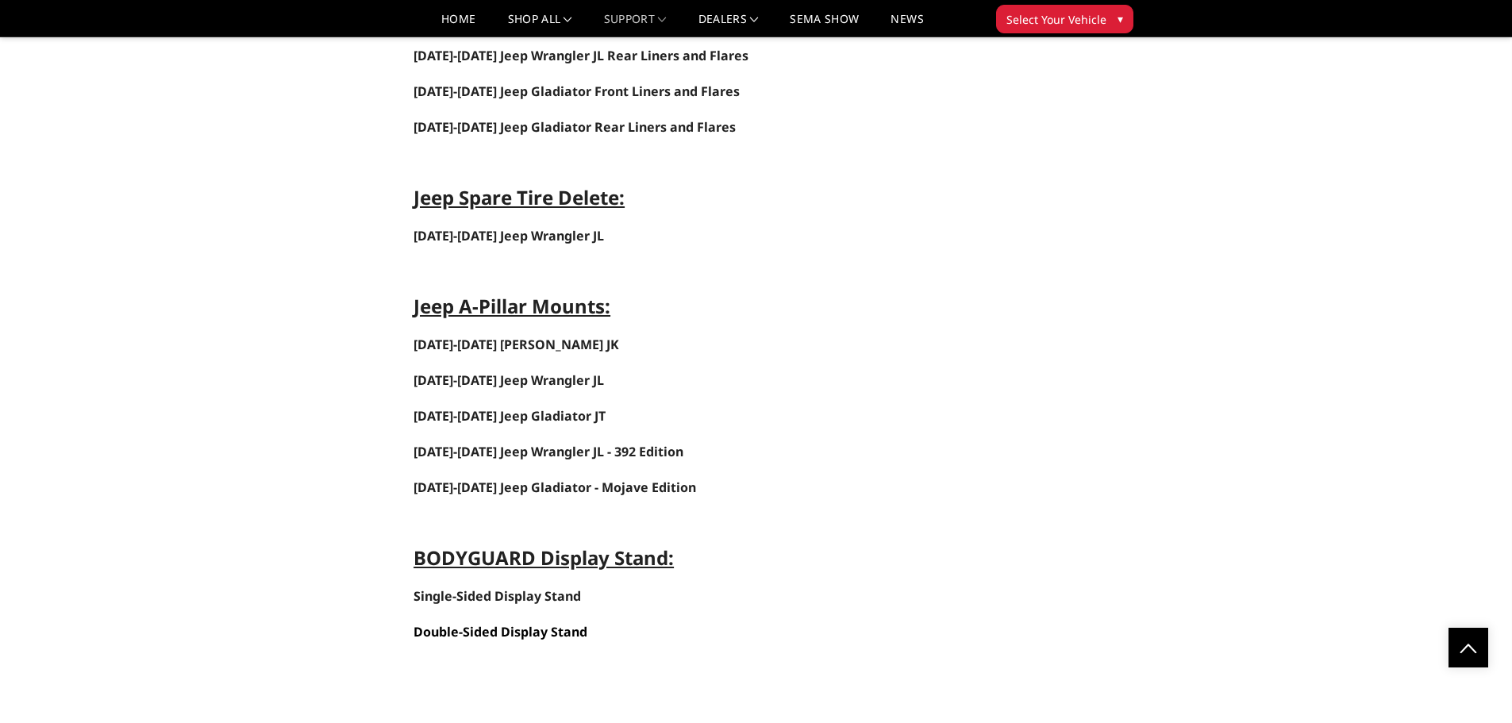 The width and height of the screenshot is (1512, 723). Describe the element at coordinates (519, 197) in the screenshot. I see `strong: Jeep Spare Tire Delete:` at that location.